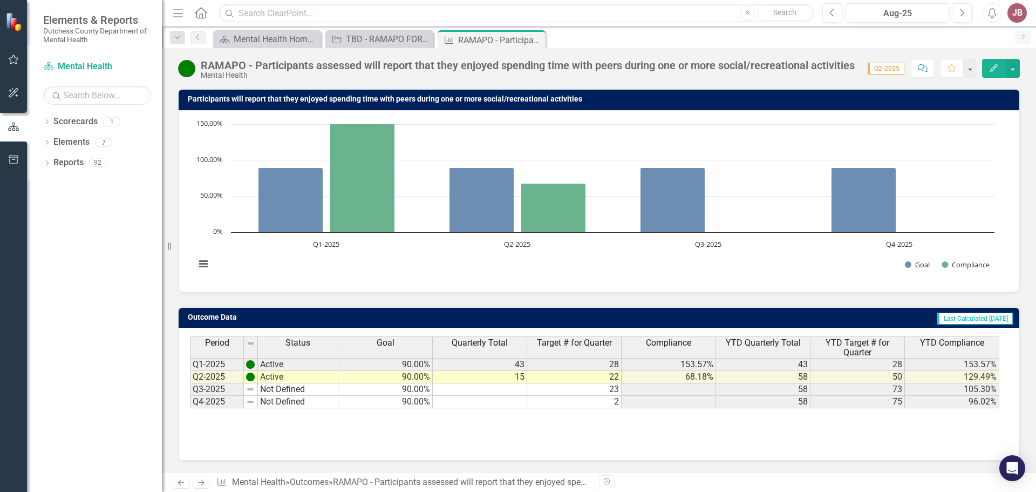  Describe the element at coordinates (899, 244) in the screenshot. I see `text: Q4-2025` at that location.